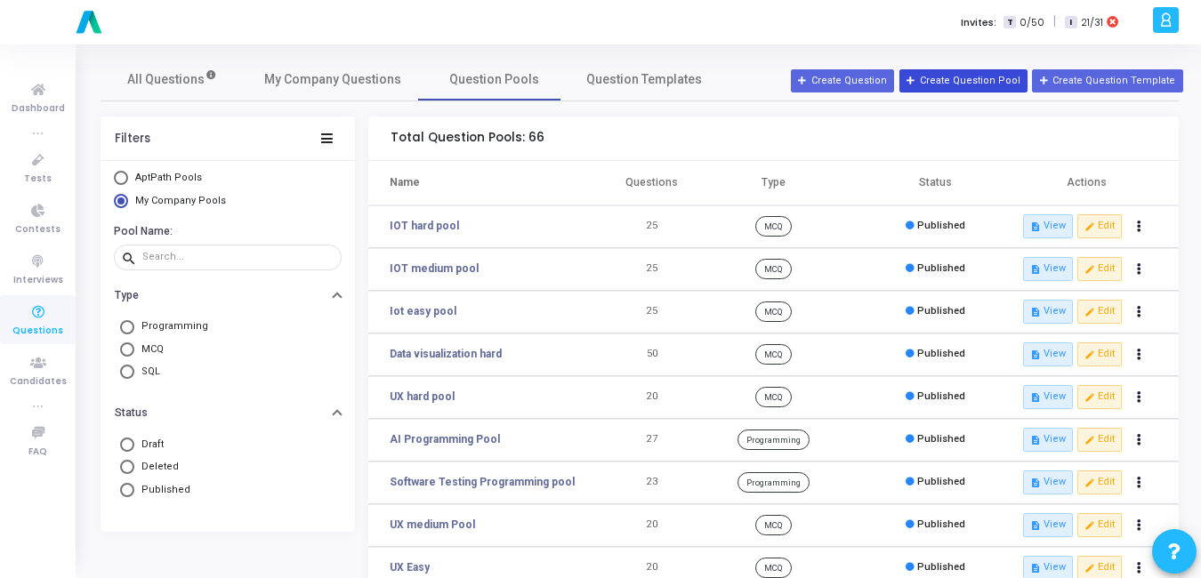 Image resolution: width=1201 pixels, height=578 pixels. What do you see at coordinates (38, 280) in the screenshot?
I see `span: Interviews` at bounding box center [38, 280].